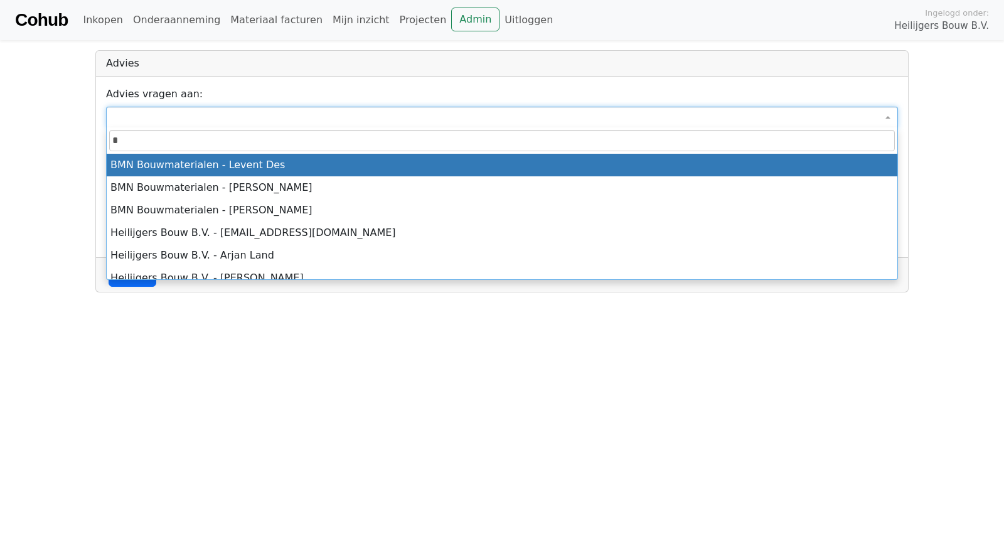  Describe the element at coordinates (102, 20) in the screenshot. I see `a: Inkopen` at that location.